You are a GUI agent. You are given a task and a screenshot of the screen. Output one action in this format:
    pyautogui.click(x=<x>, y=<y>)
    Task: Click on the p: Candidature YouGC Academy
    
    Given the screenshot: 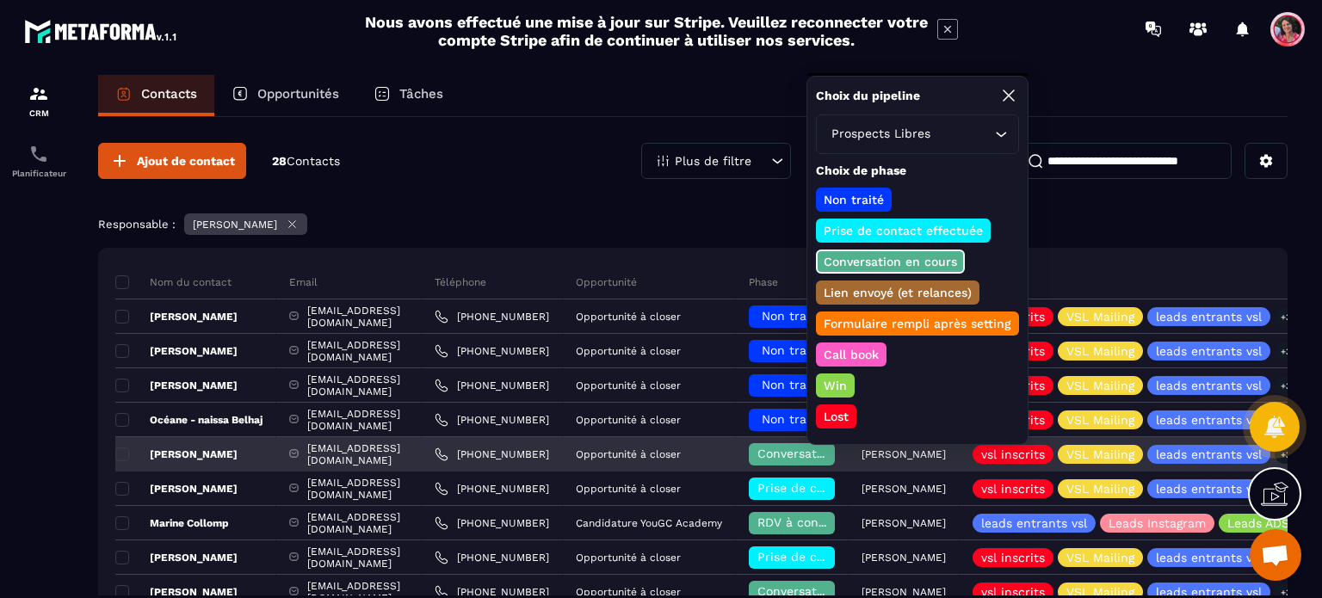 What is the action you would take?
    pyautogui.click(x=649, y=523)
    